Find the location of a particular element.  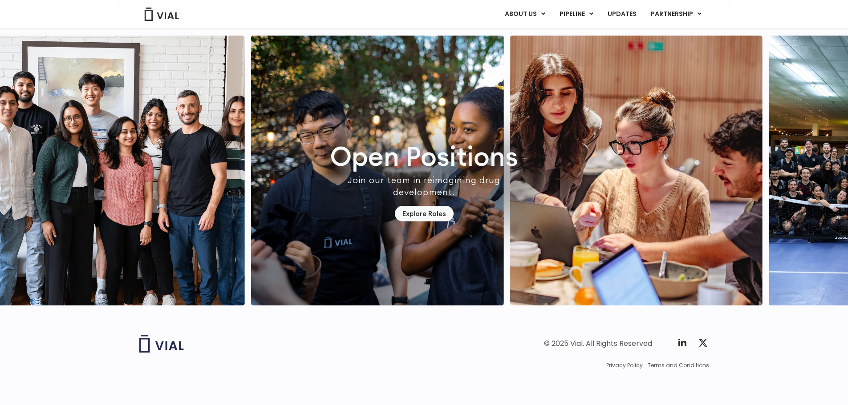

a: UPDATES is located at coordinates (622, 14).